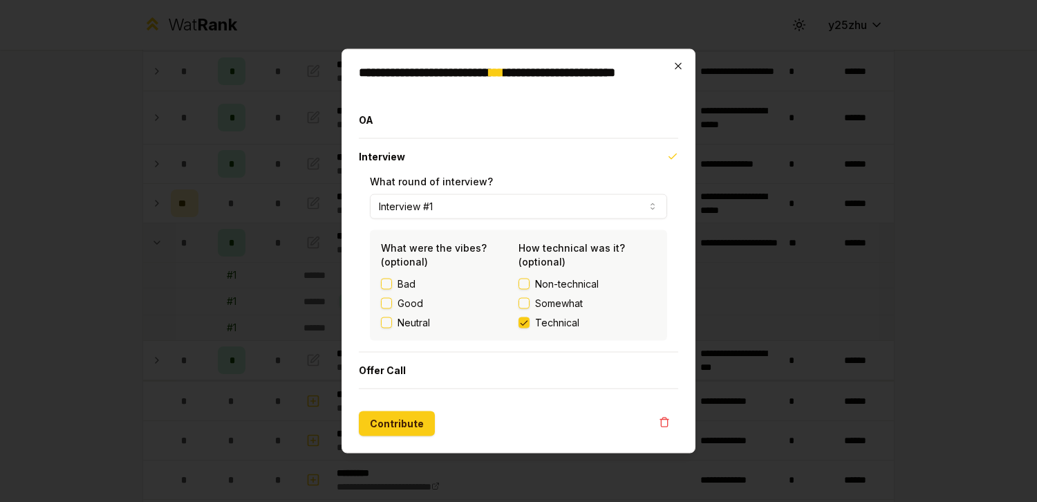 The image size is (1037, 502). I want to click on label: How technical was it? (optional), so click(572, 254).